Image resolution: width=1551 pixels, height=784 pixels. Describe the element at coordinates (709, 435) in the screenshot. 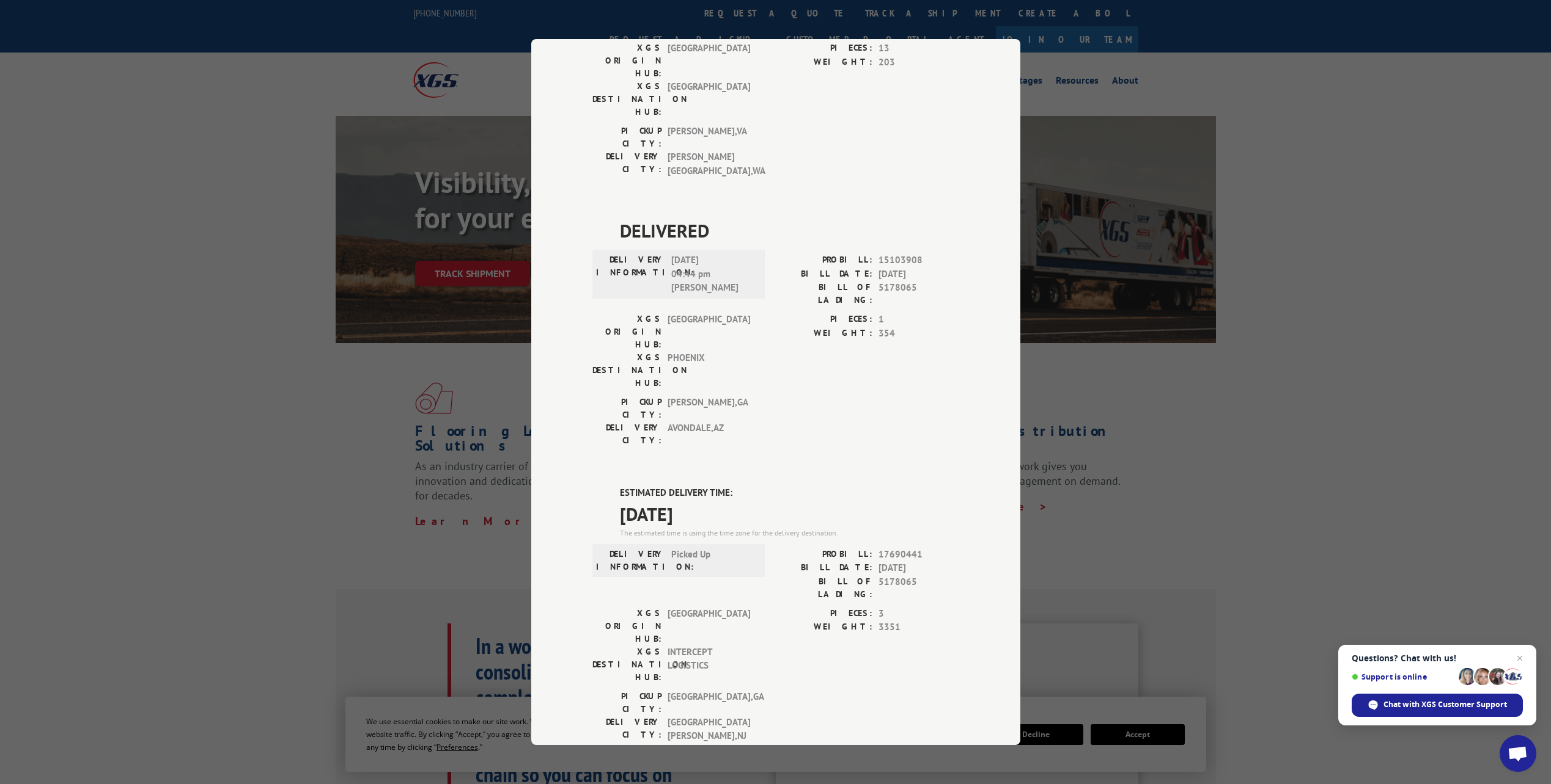

I see `span: AVONDALE , AZ` at that location.